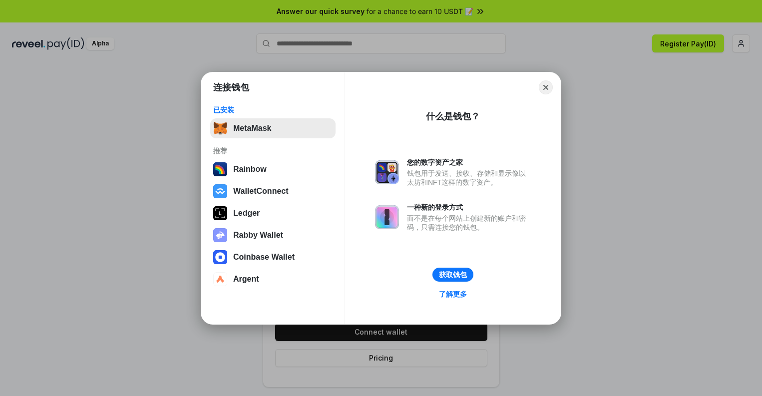 The height and width of the screenshot is (396, 762). Describe the element at coordinates (453, 294) in the screenshot. I see `a: 了解更多` at that location.